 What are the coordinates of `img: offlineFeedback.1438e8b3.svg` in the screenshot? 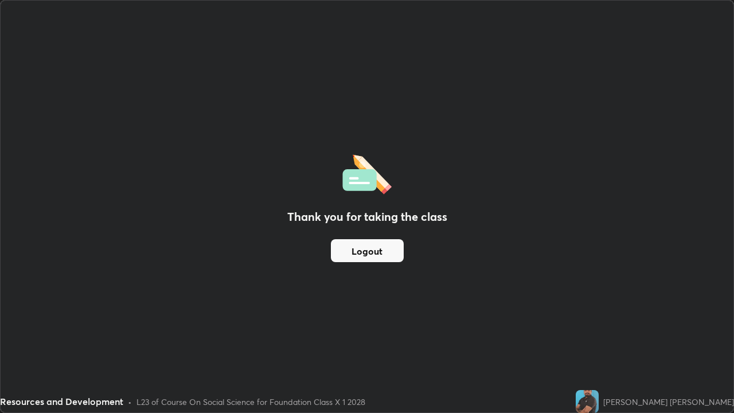 It's located at (367, 173).